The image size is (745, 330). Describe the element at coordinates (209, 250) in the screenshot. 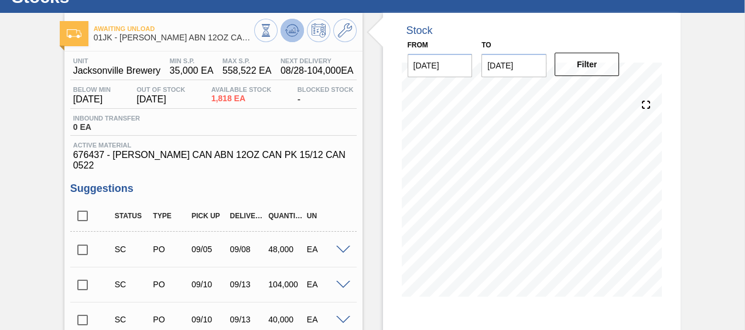

I see `div: 09/05/2025` at that location.